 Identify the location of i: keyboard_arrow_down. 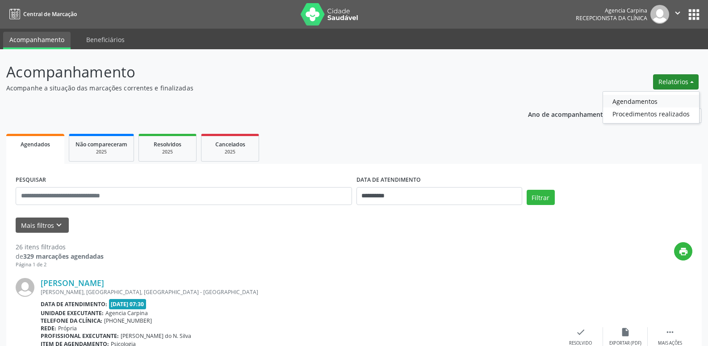
(59, 225).